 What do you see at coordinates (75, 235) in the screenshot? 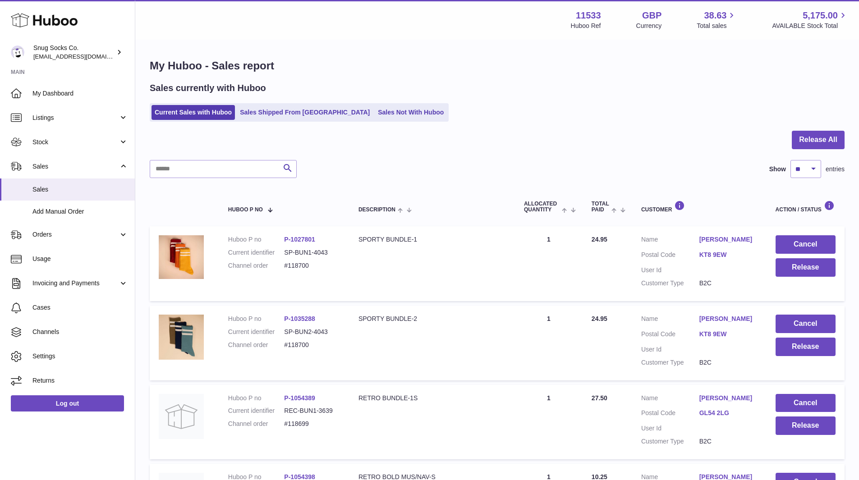
I see `span: Orders` at bounding box center [75, 235].